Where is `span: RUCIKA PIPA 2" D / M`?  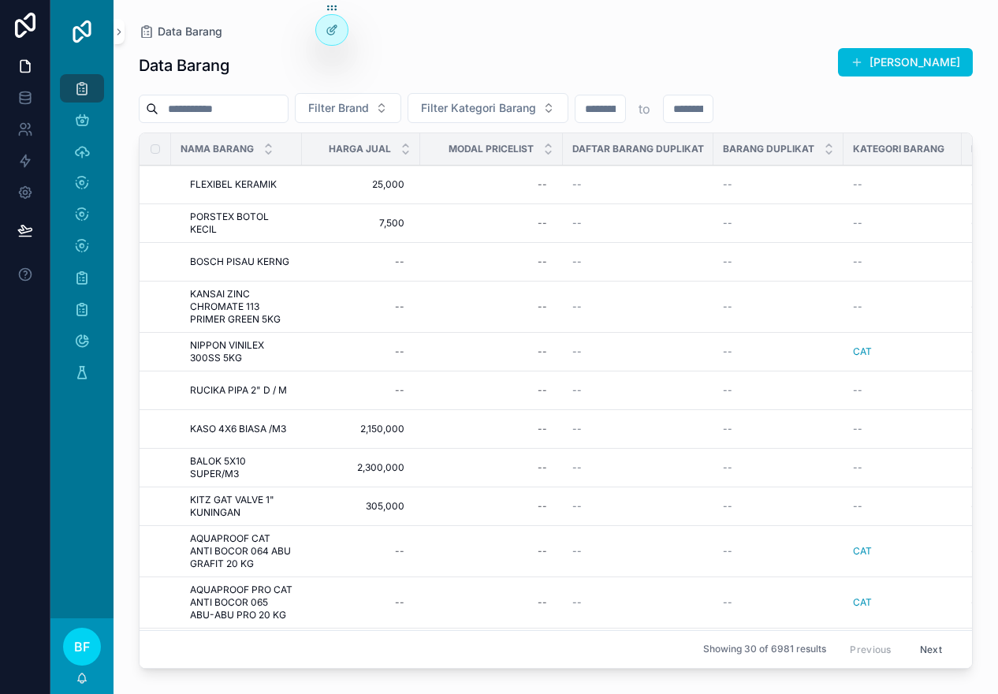 span: RUCIKA PIPA 2" D / M is located at coordinates (238, 390).